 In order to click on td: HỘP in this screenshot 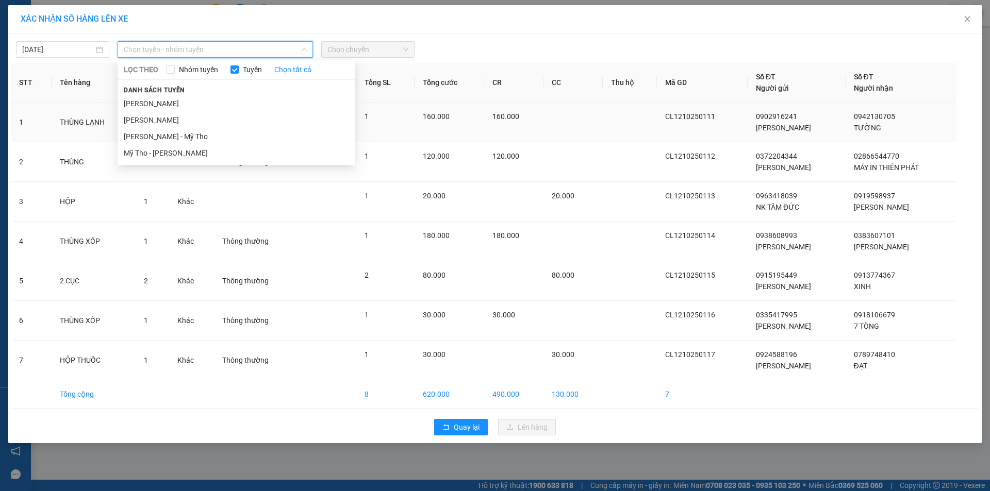, I will do `click(93, 202)`.